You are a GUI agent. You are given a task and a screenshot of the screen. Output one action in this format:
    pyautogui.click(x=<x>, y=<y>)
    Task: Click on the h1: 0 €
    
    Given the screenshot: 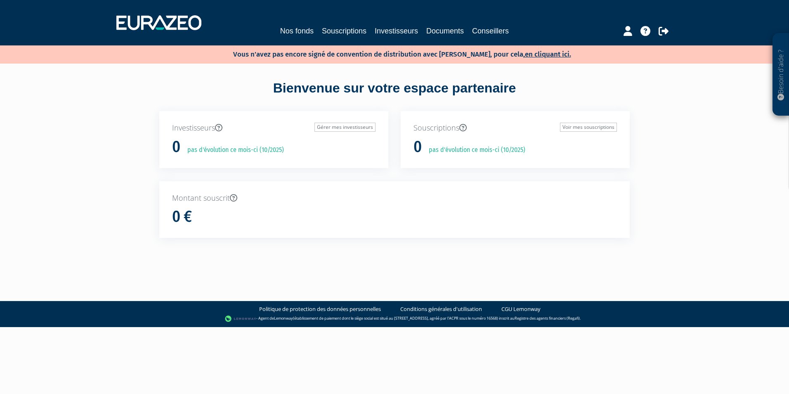 What is the action you would take?
    pyautogui.click(x=182, y=217)
    